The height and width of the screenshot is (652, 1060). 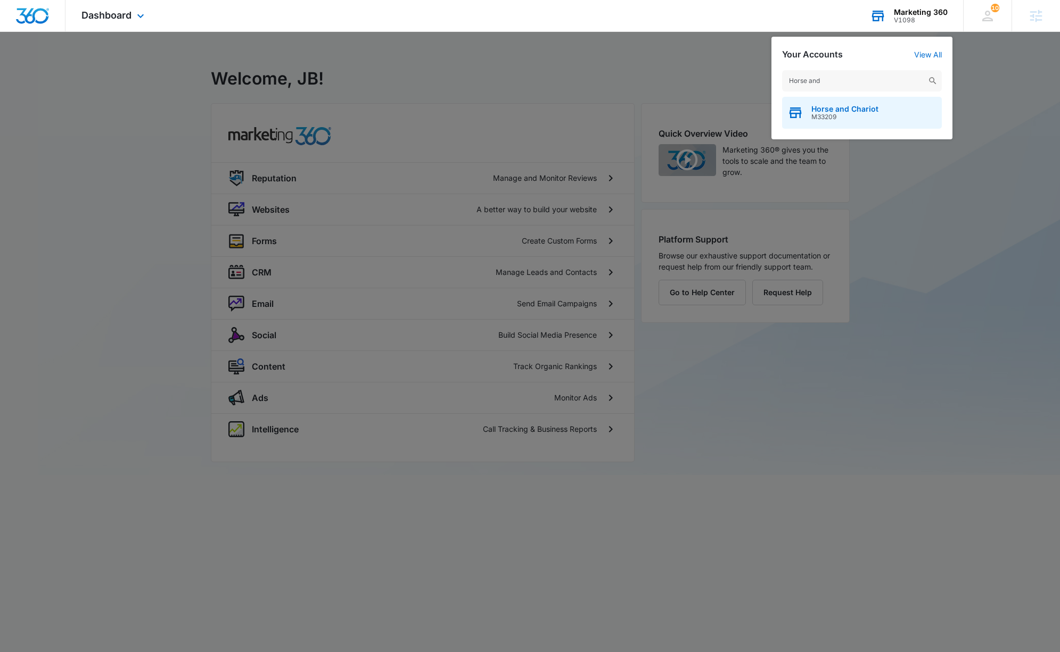 I want to click on button: Horse and ChariotM33209, so click(x=862, y=113).